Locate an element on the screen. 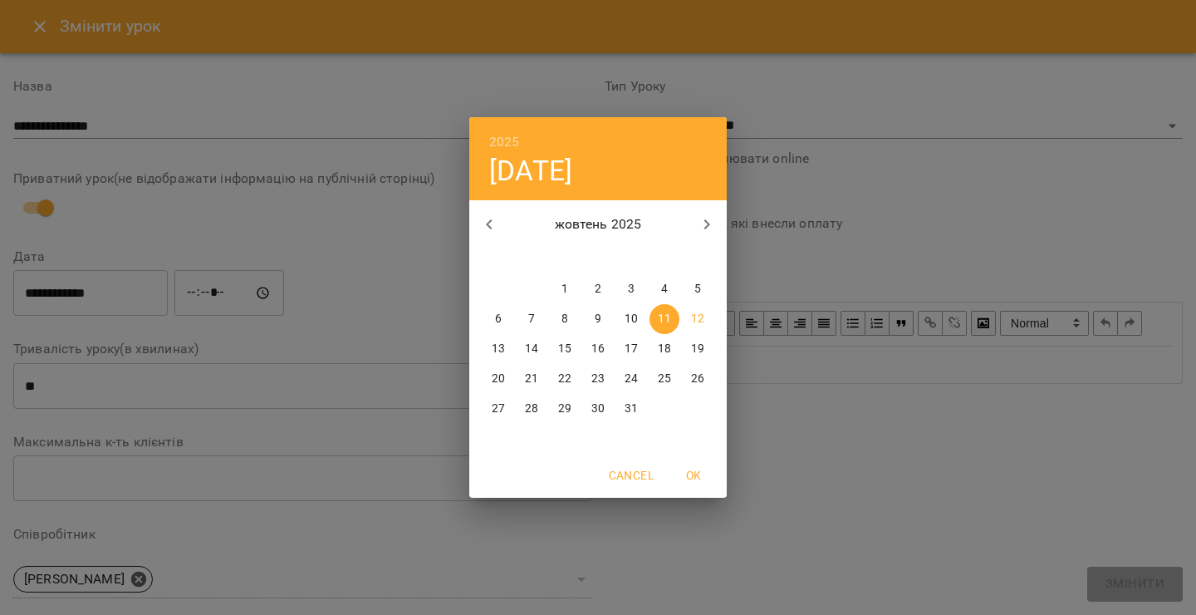 The height and width of the screenshot is (615, 1196). p: 3 is located at coordinates (631, 289).